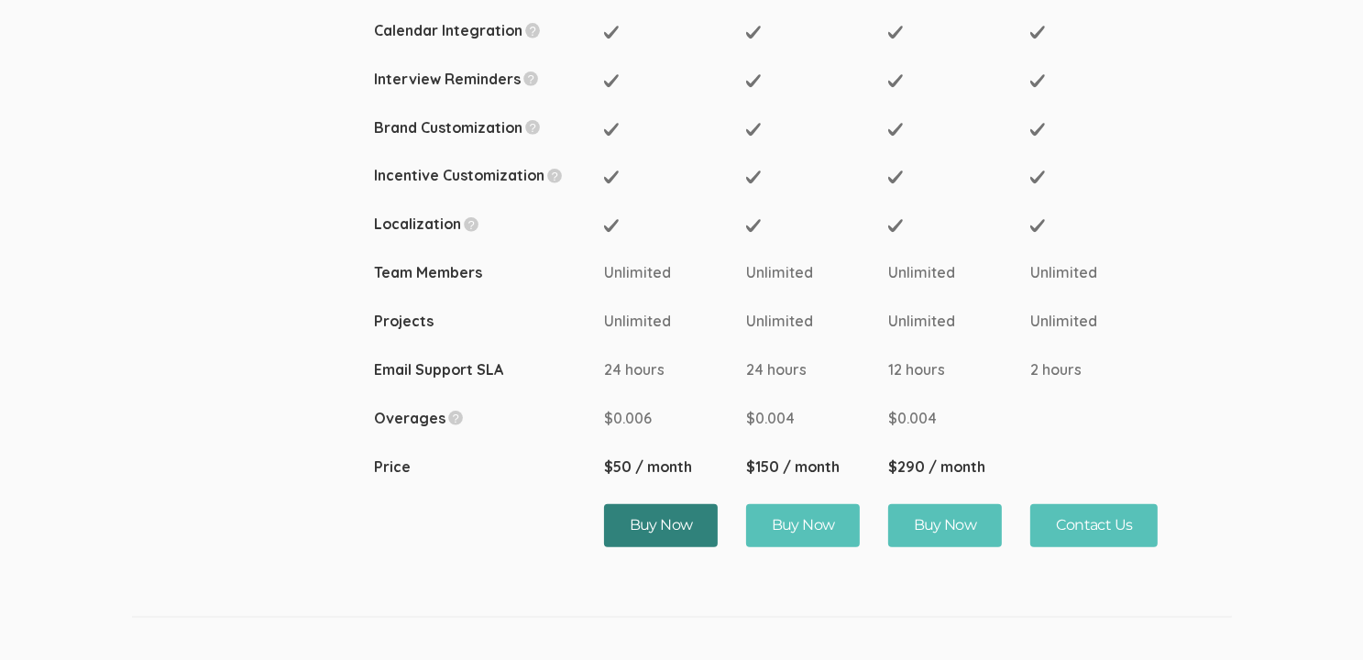  Describe the element at coordinates (489, 224) in the screenshot. I see `td: Localization` at that location.